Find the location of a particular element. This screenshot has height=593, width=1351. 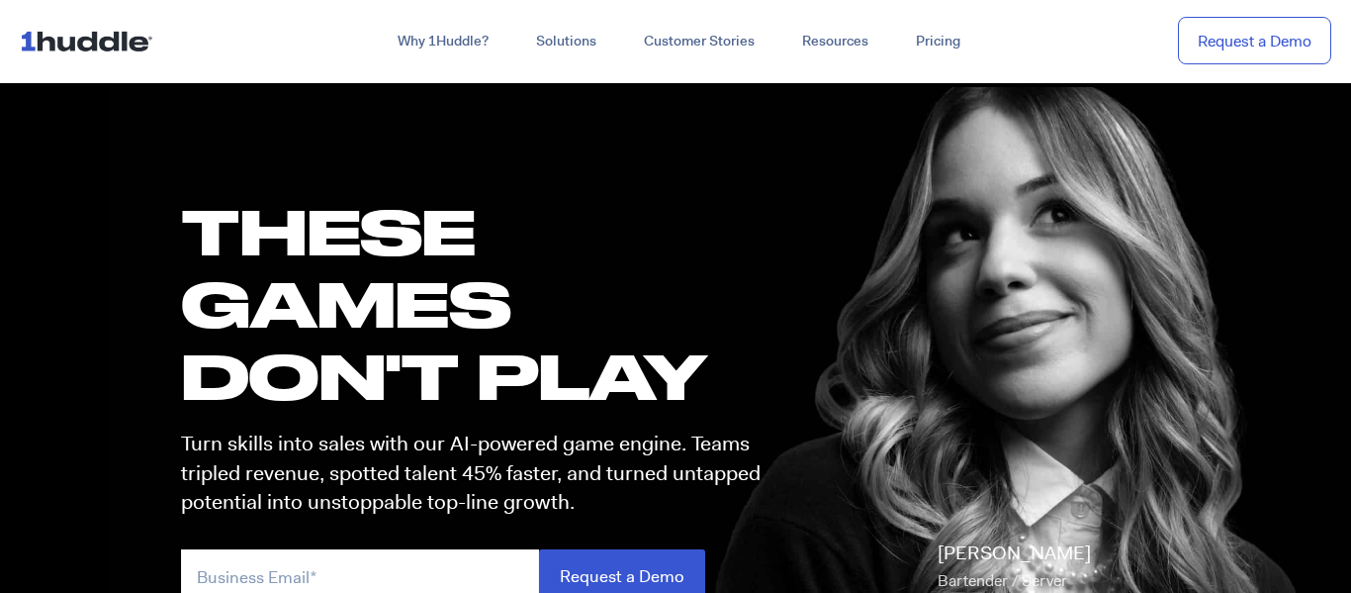

h1: these GAMES DON'T PLAY is located at coordinates (480, 304).